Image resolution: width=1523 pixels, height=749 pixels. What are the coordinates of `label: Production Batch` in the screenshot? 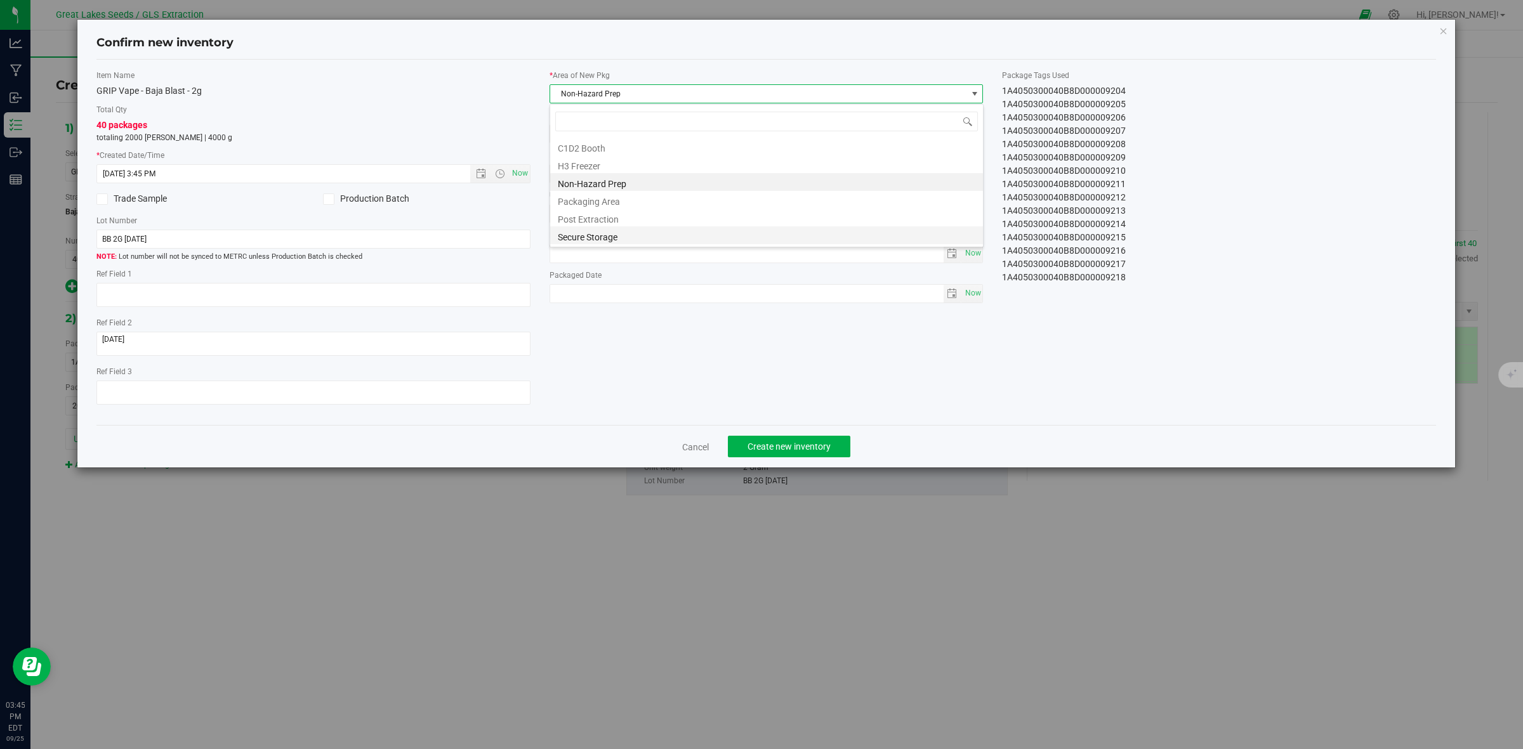 It's located at (426, 199).